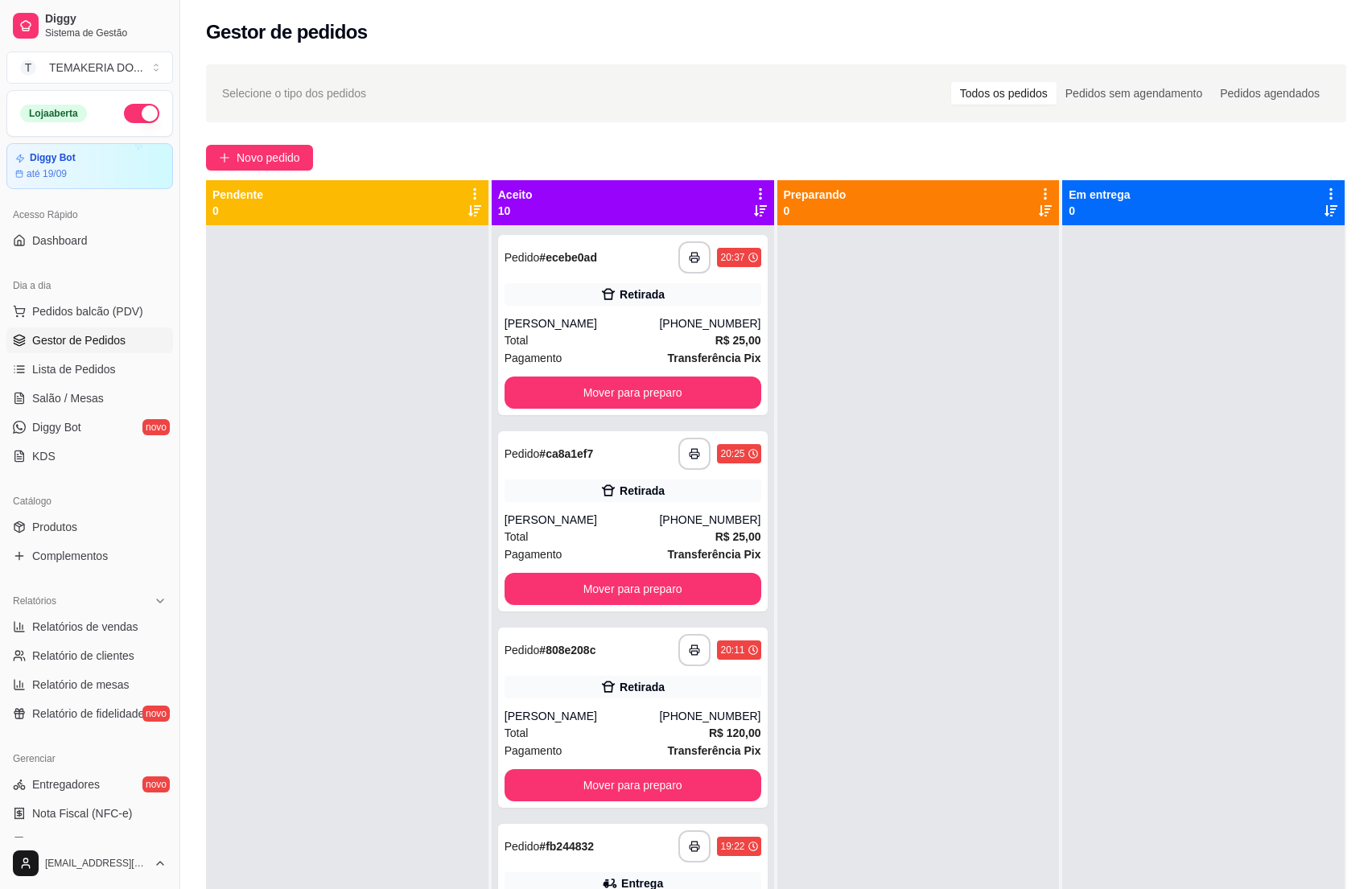  Describe the element at coordinates (81, 685) in the screenshot. I see `span: Relatório de mesas` at that location.